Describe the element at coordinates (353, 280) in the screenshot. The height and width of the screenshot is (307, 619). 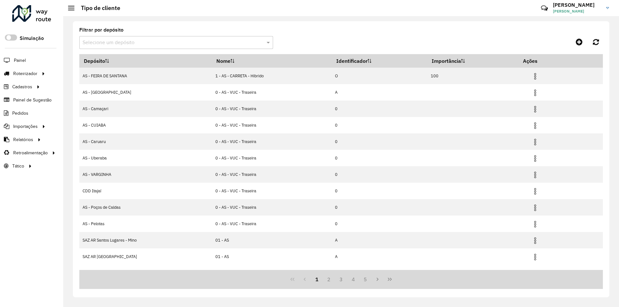
I see `button: 4` at that location.